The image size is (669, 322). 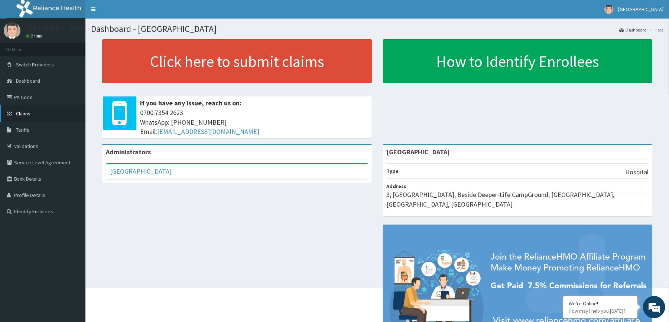 I want to click on span: We're online!, so click(x=73, y=131).